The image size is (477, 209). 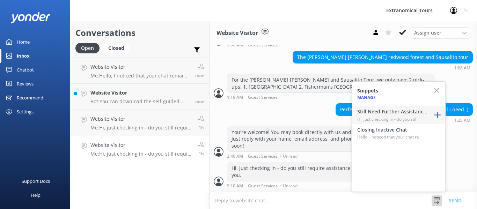 I want to click on div: Assign User, so click(x=440, y=33).